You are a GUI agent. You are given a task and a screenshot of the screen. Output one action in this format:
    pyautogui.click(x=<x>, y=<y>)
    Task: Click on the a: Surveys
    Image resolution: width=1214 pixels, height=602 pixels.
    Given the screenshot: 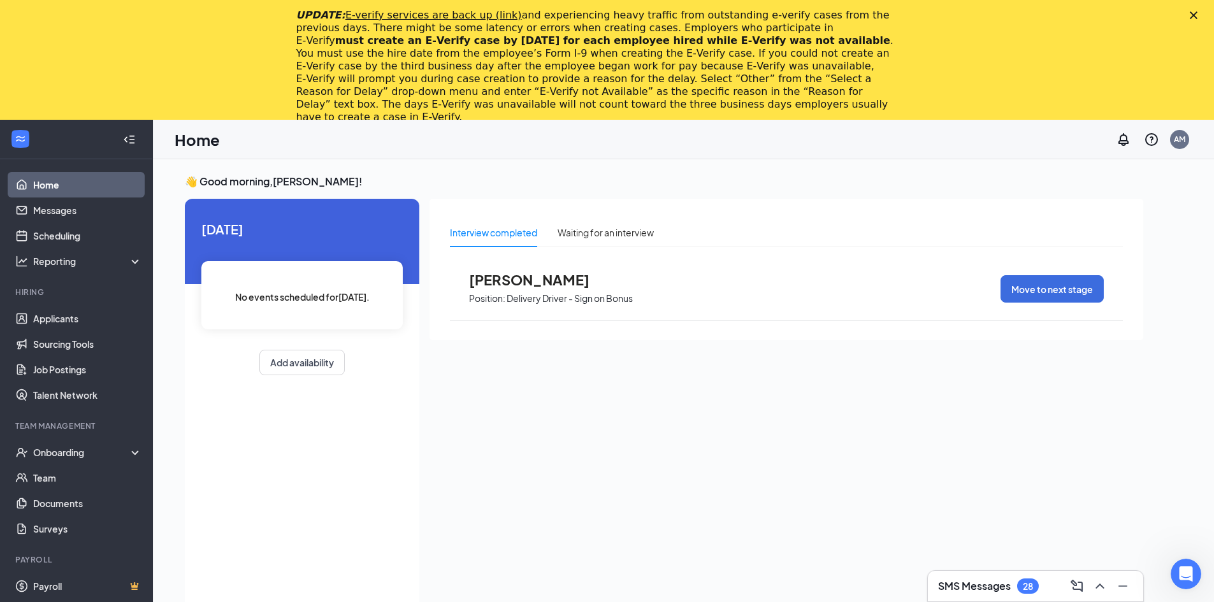 What is the action you would take?
    pyautogui.click(x=87, y=529)
    